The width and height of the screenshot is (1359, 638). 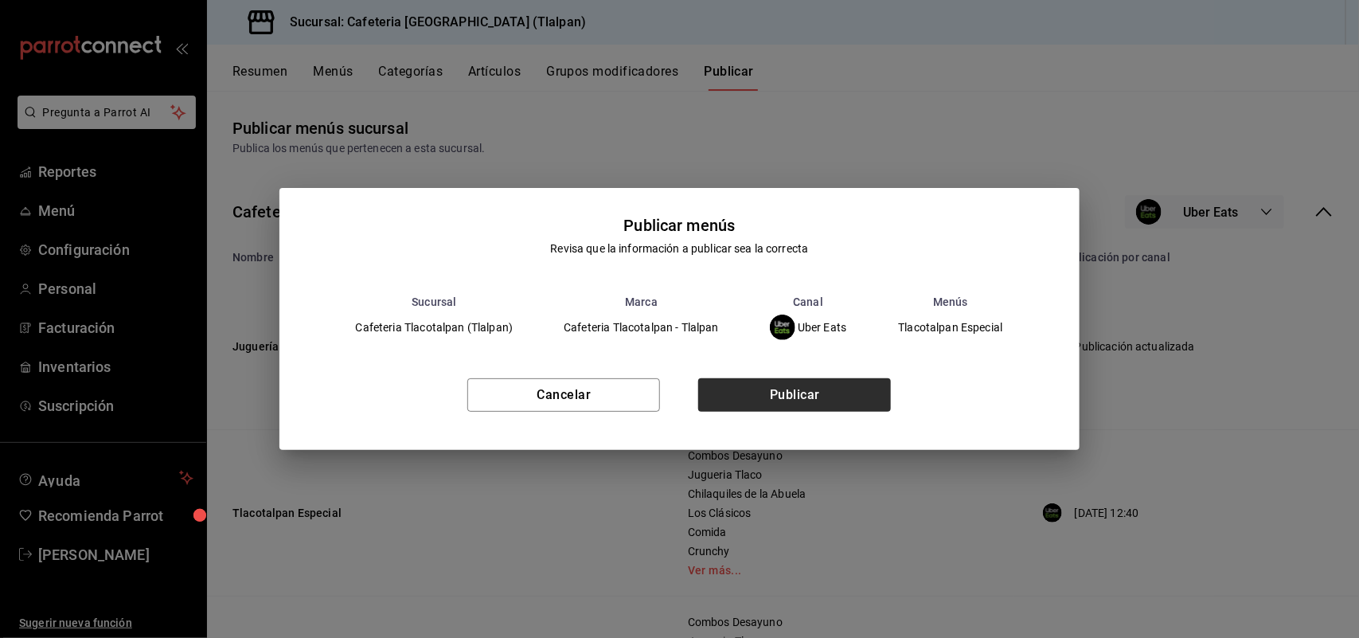 I want to click on div: Revisa que la información a publicar sea la correcta, so click(x=680, y=248).